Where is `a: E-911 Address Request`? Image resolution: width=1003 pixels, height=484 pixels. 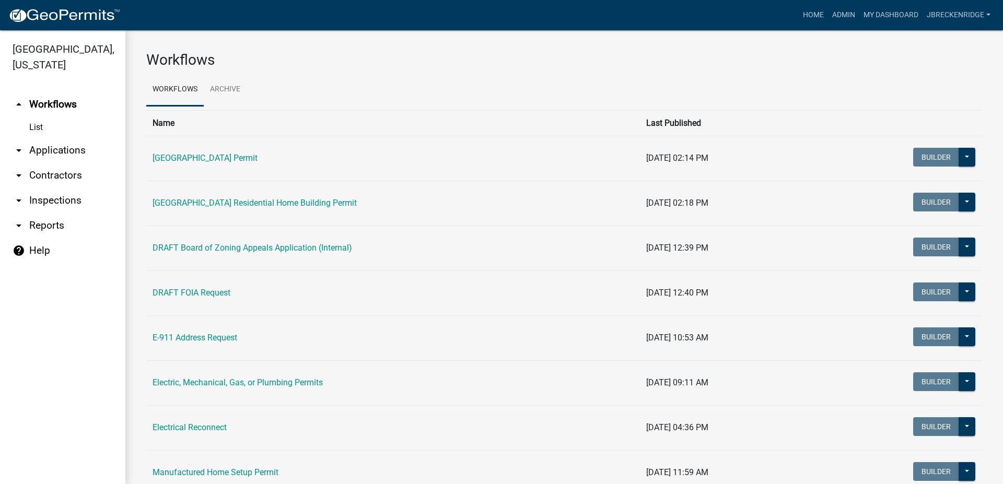 a: E-911 Address Request is located at coordinates (195, 337).